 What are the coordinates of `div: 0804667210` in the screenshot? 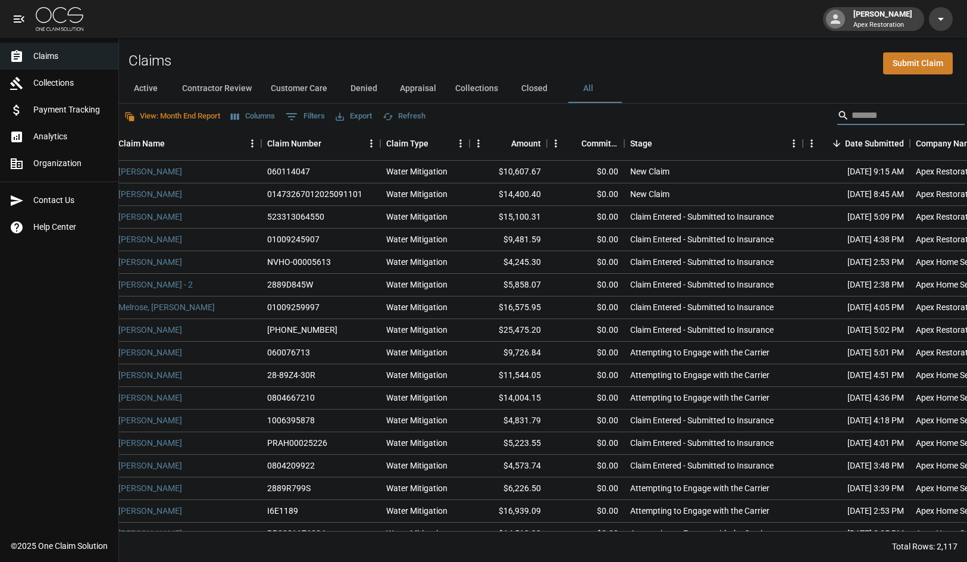 It's located at (291, 398).